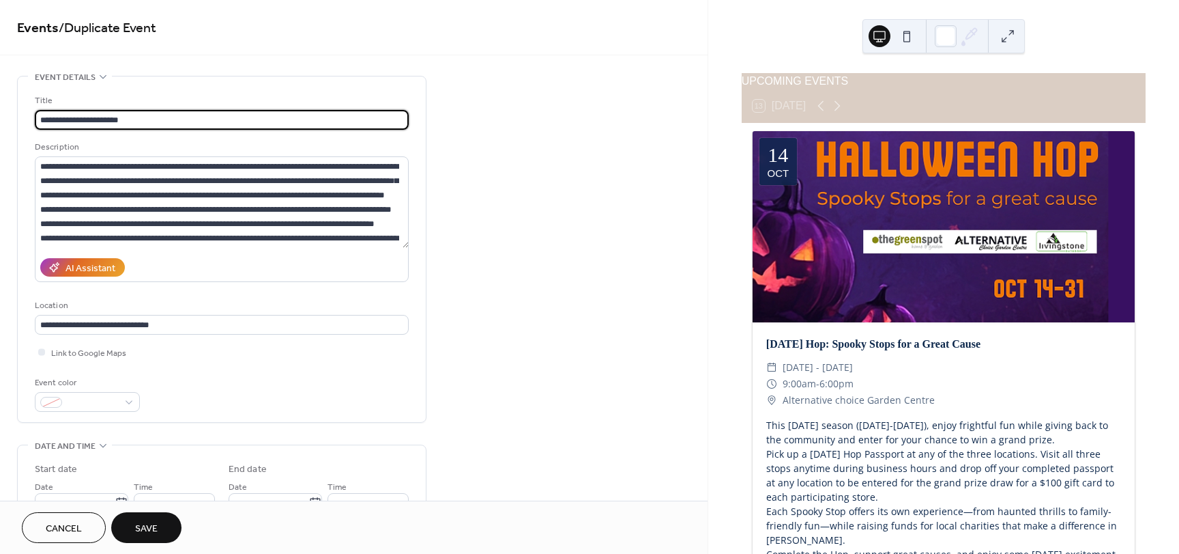 Image resolution: width=1179 pixels, height=554 pixels. Describe the element at coordinates (778, 173) in the screenshot. I see `div: Oct` at that location.